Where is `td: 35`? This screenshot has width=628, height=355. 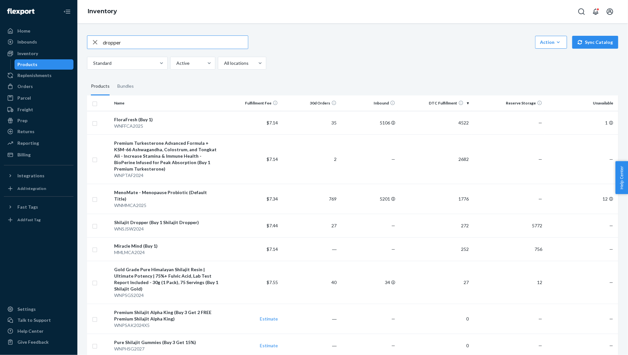
td: 35 is located at coordinates (310, 122).